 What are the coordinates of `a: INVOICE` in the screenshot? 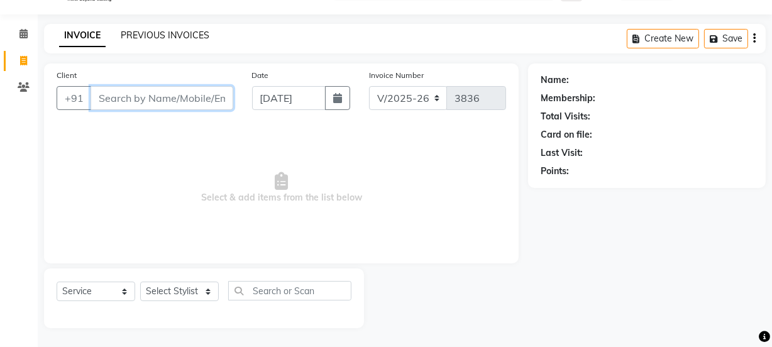 It's located at (82, 36).